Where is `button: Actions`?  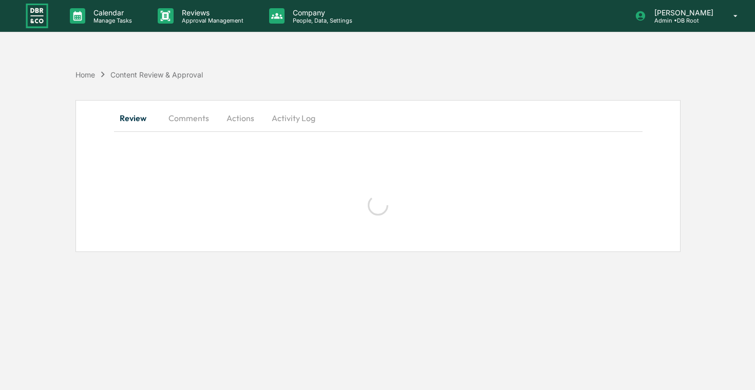 button: Actions is located at coordinates (240, 118).